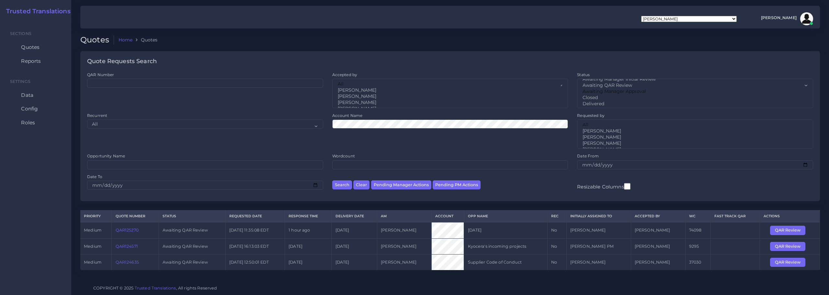 Image resolution: width=829 pixels, height=295 pixels. I want to click on label: Account Name, so click(348, 115).